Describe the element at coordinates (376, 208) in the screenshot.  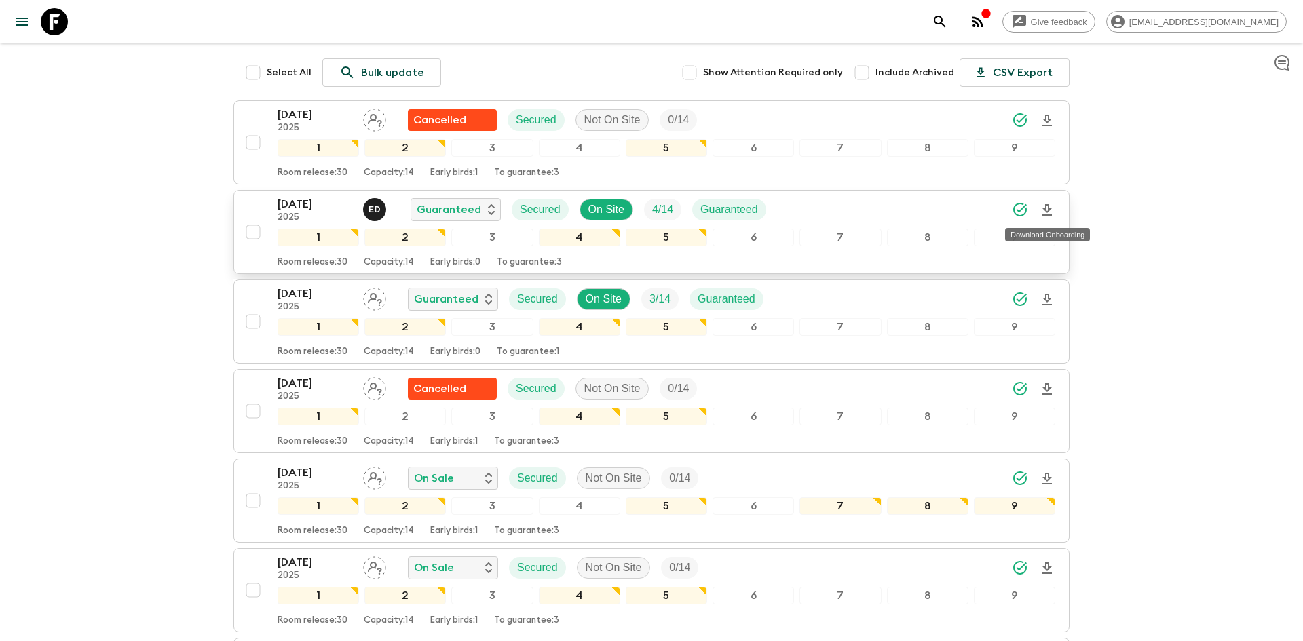
I see `span: Edwin Duarte Ríos` at that location.